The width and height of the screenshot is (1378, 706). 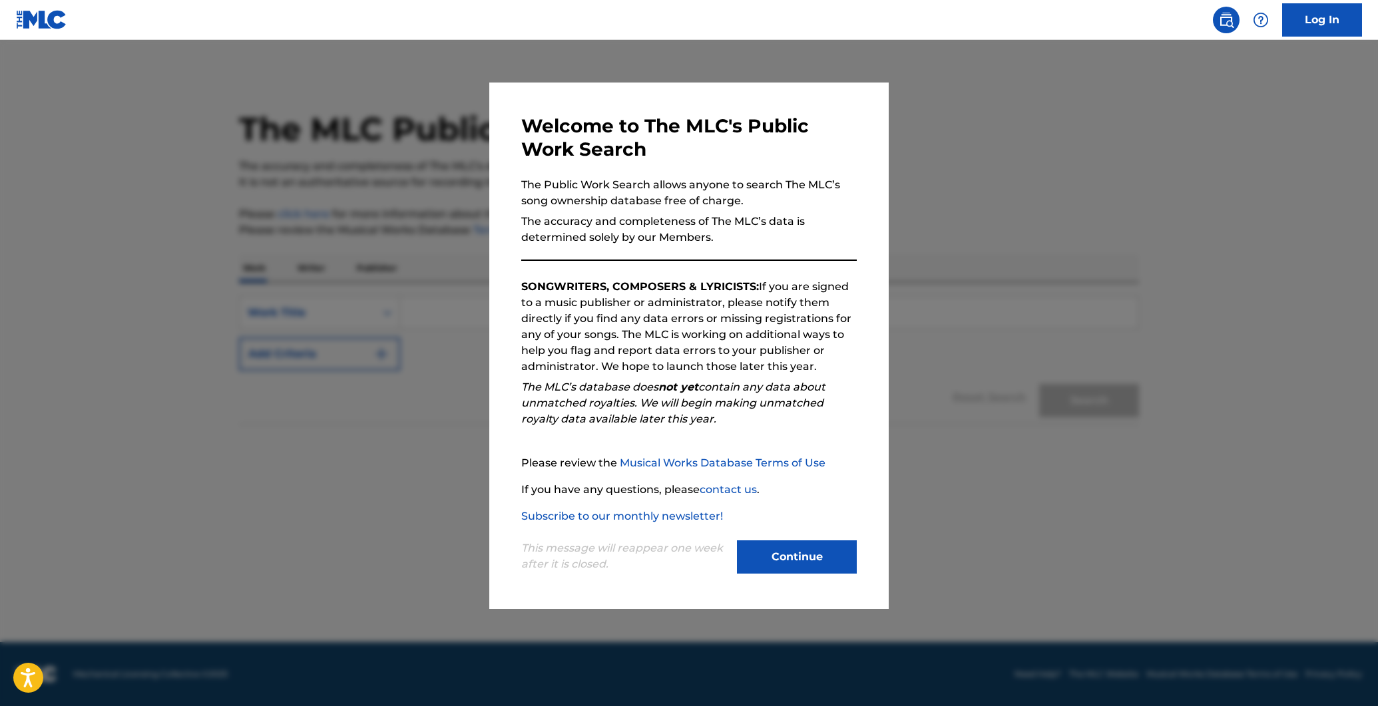 I want to click on p: If you are signed to a music publisher or administrator, please notify them directly if you find ..., so click(x=689, y=327).